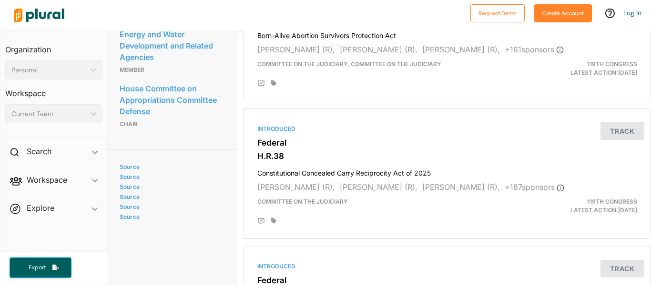 The width and height of the screenshot is (651, 285). I want to click on div: Personal, so click(49, 70).